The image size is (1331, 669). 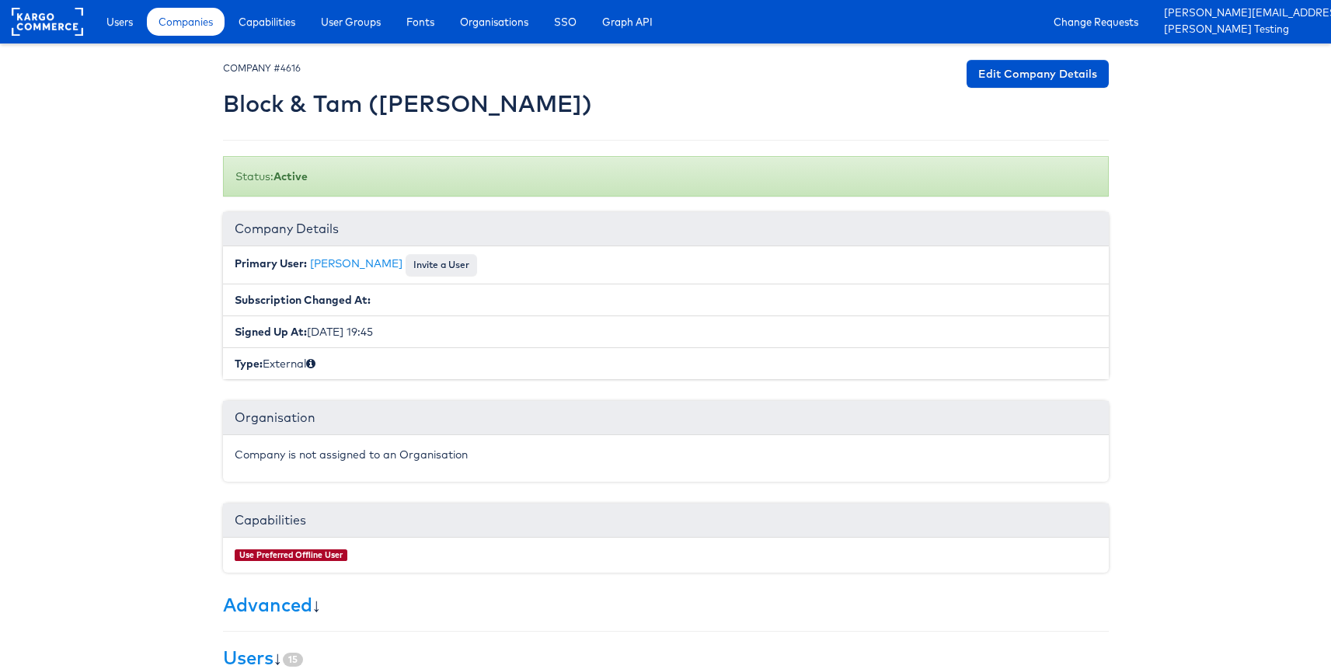 What do you see at coordinates (666, 363) in the screenshot?
I see `li: External` at bounding box center [666, 363].